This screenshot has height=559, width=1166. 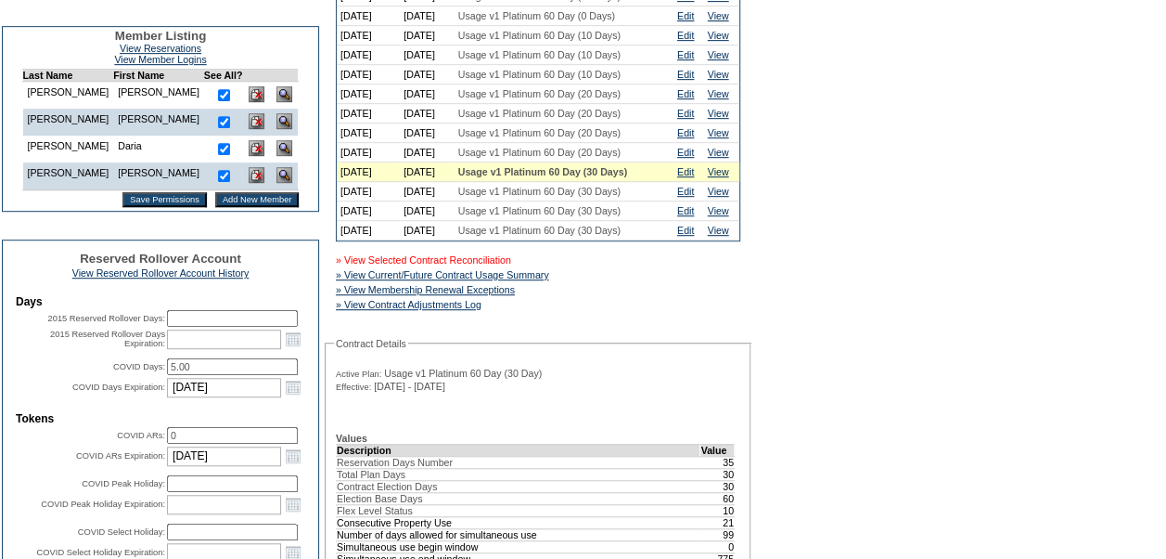 What do you see at coordinates (717, 534) in the screenshot?
I see `td: 99` at bounding box center [717, 534].